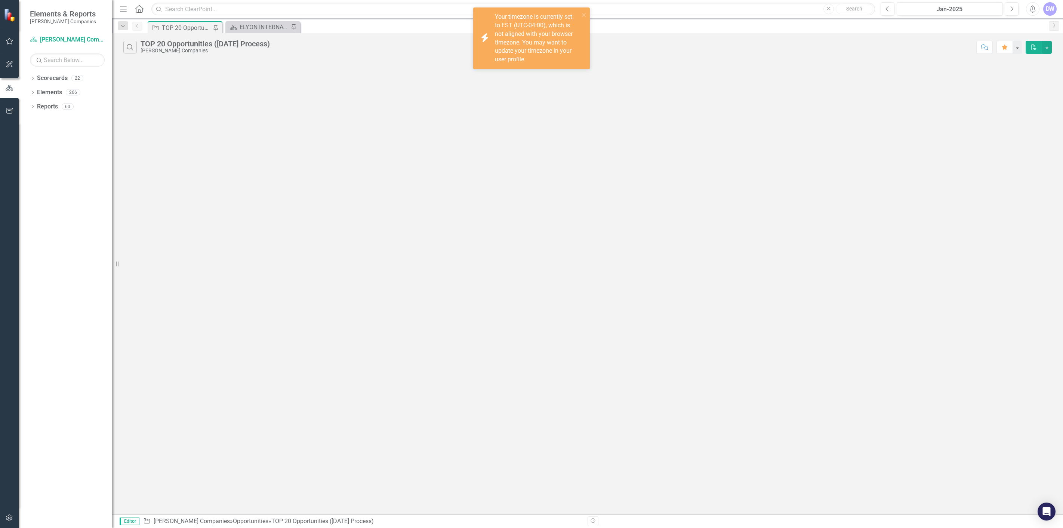 The image size is (1063, 528). What do you see at coordinates (949, 9) in the screenshot?
I see `div: Jan-2025` at bounding box center [949, 9].